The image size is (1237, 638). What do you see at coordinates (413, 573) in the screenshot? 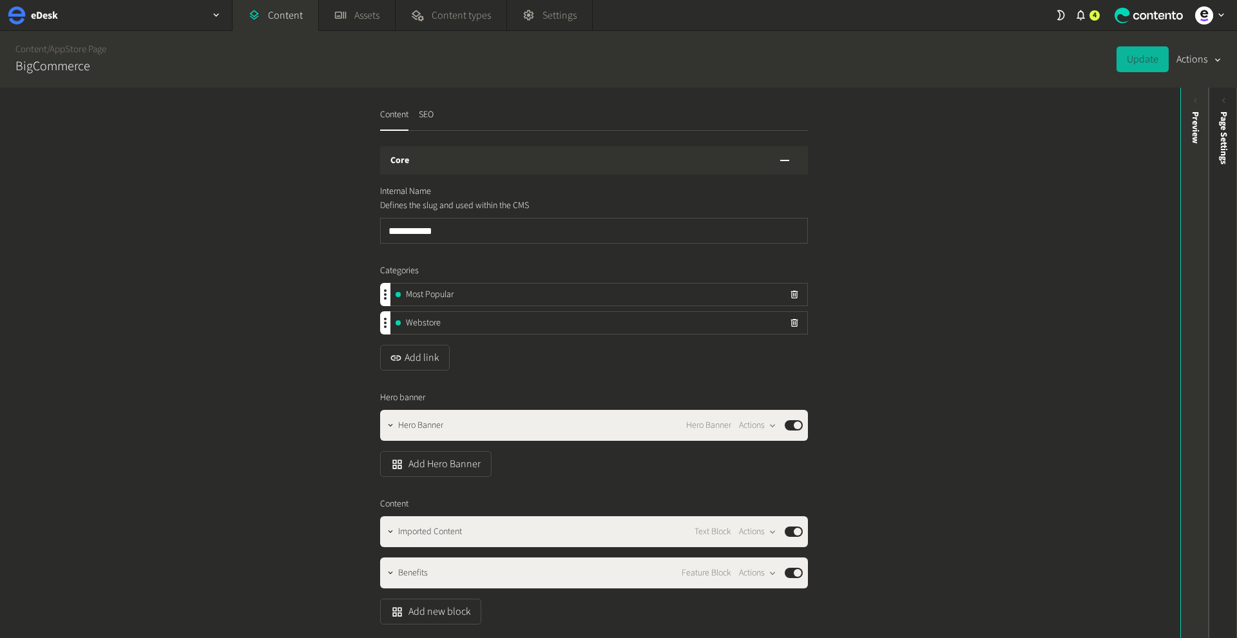
I see `span: Benefits` at bounding box center [413, 573].